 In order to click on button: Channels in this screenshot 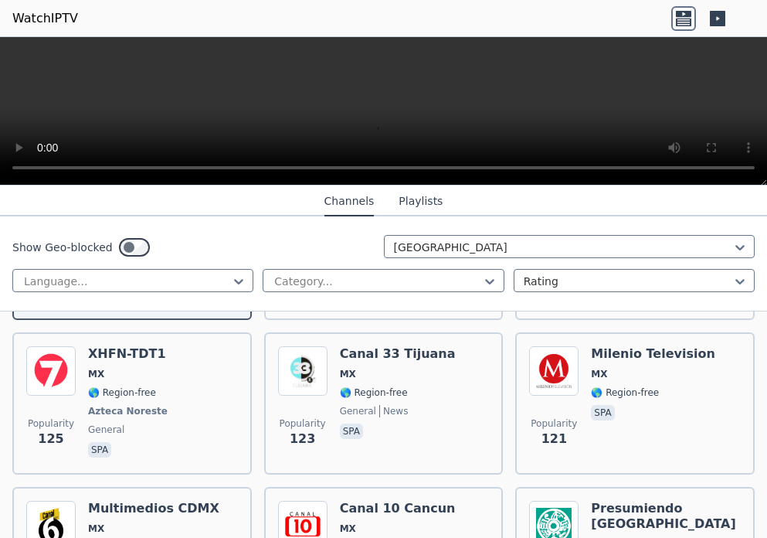, I will do `click(349, 202)`.